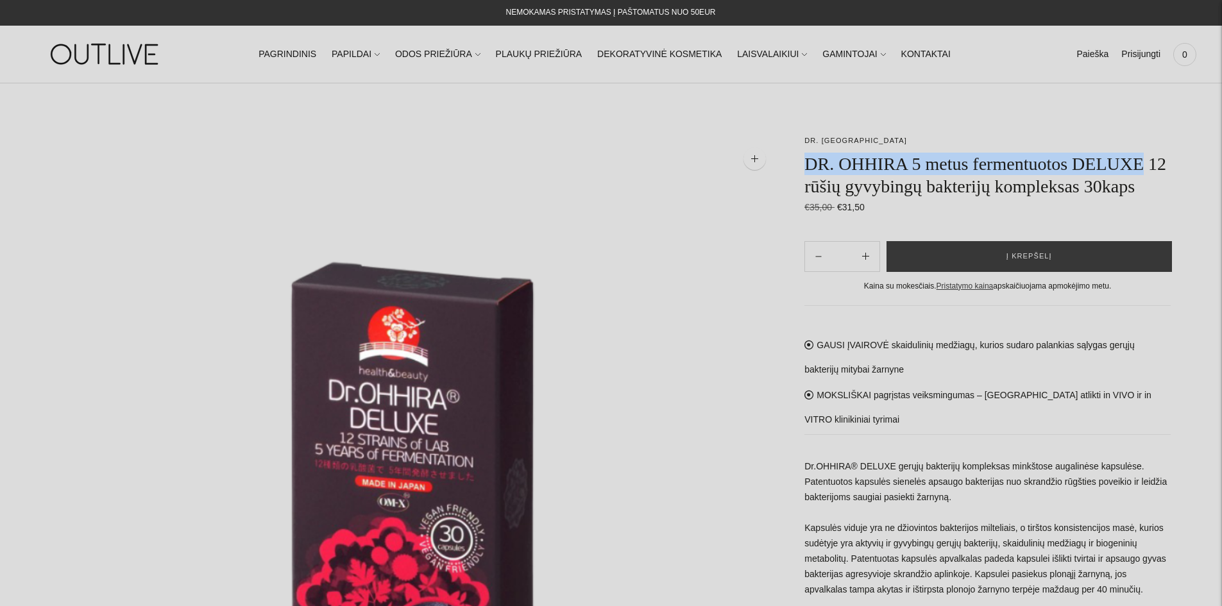 This screenshot has height=606, width=1222. What do you see at coordinates (818, 257) in the screenshot?
I see `button: Add product quantity` at bounding box center [818, 257].